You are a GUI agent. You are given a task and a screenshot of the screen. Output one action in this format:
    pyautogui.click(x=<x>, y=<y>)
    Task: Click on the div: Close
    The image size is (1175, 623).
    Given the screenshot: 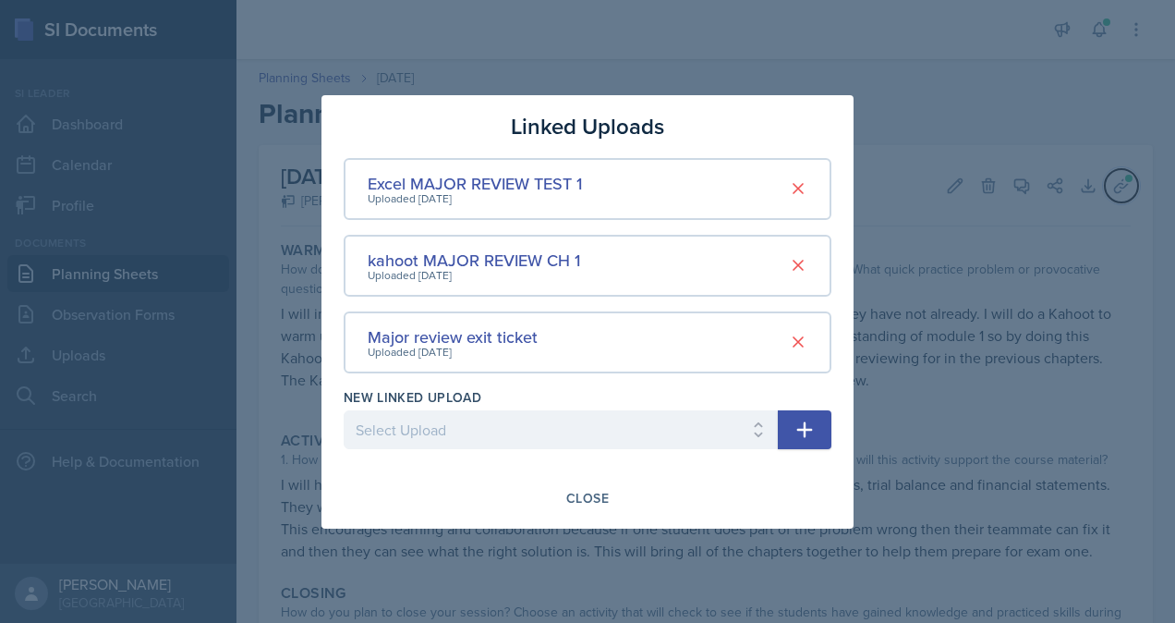 What is the action you would take?
    pyautogui.click(x=588, y=498)
    